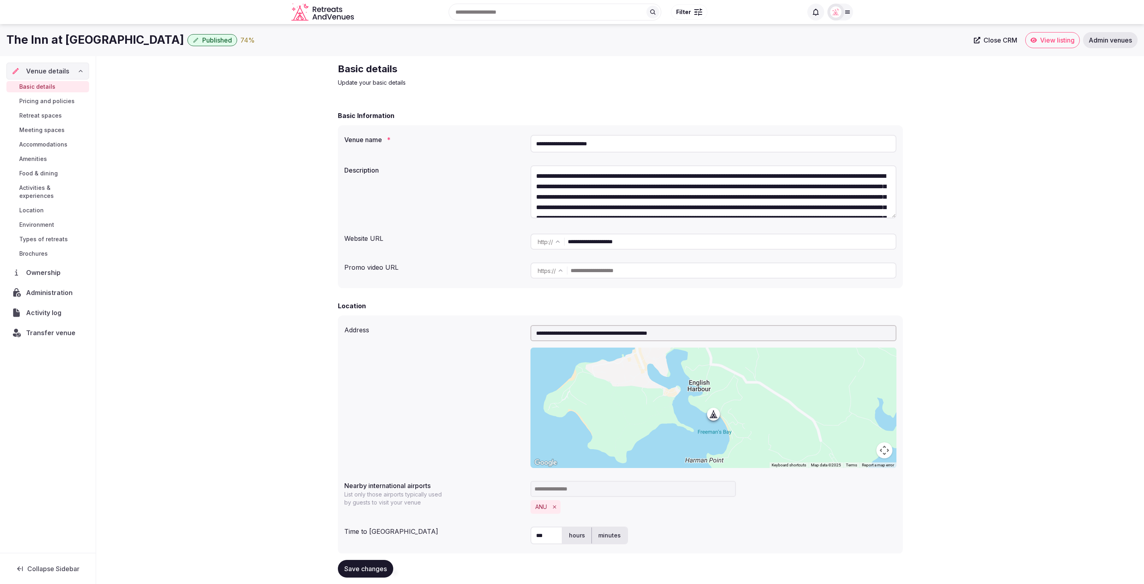 Image resolution: width=1144 pixels, height=584 pixels. Describe the element at coordinates (33, 159) in the screenshot. I see `span: Amenities` at that location.